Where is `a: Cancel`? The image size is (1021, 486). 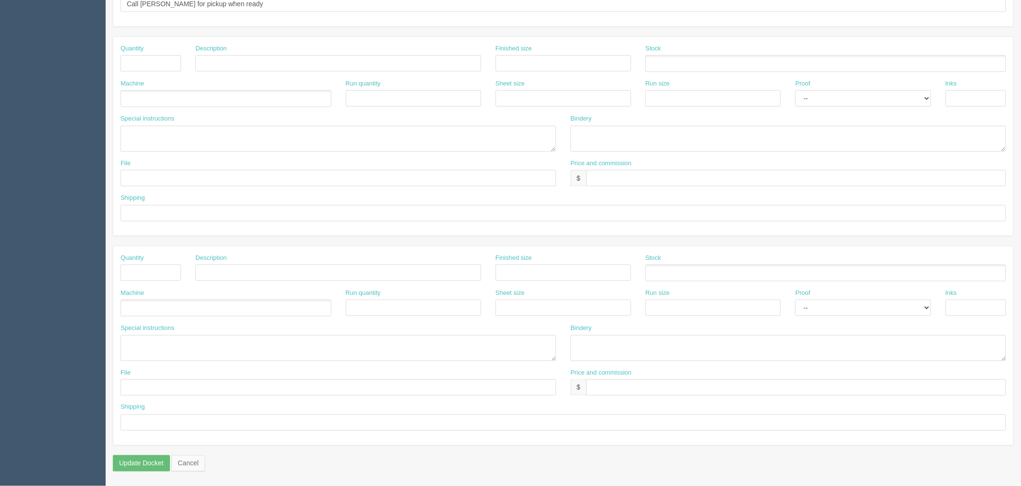 a: Cancel is located at coordinates (188, 463).